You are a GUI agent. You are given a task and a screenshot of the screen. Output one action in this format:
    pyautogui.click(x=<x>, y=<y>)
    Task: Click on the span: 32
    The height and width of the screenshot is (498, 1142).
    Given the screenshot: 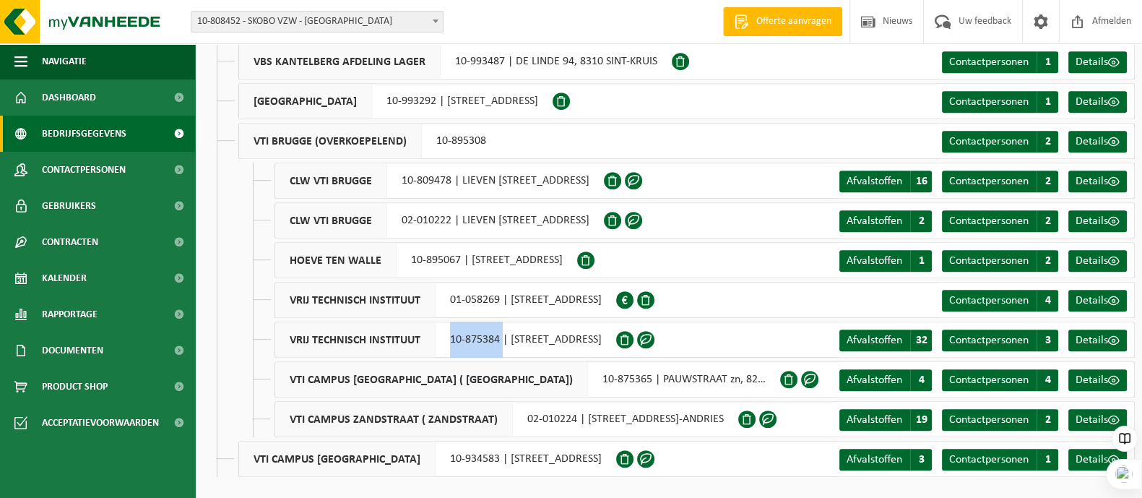 What is the action you would take?
    pyautogui.click(x=921, y=340)
    